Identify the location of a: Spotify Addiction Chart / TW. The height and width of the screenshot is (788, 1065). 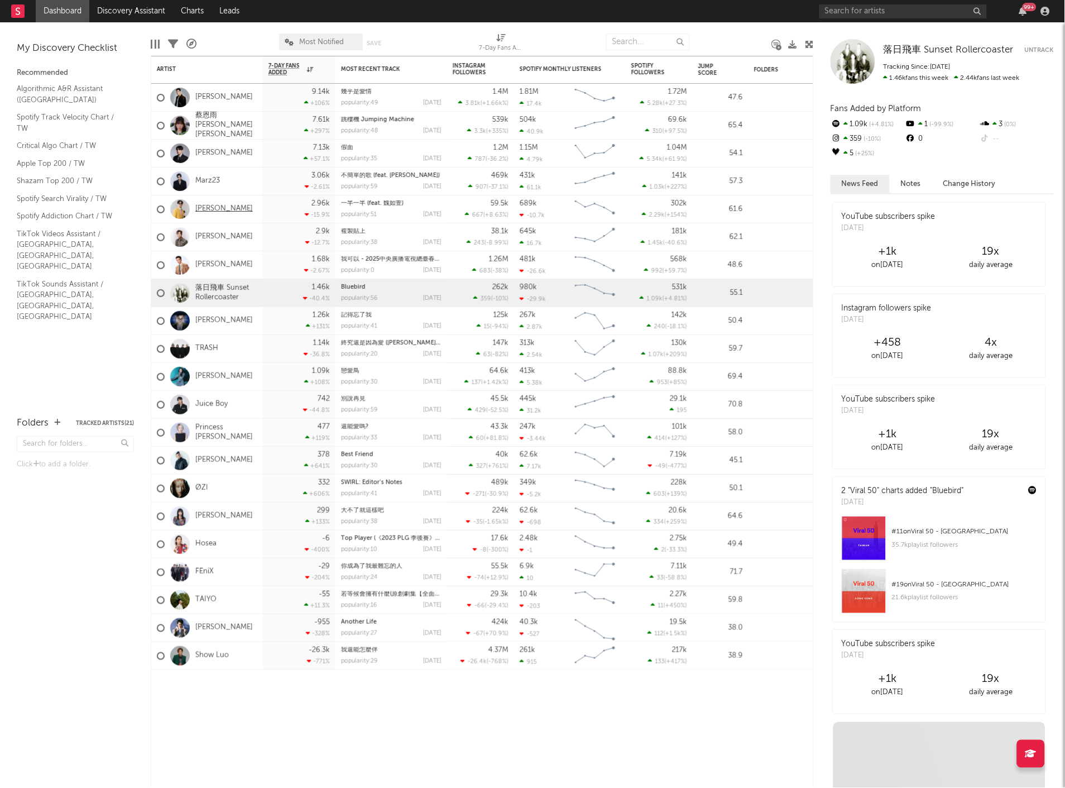
(70, 216).